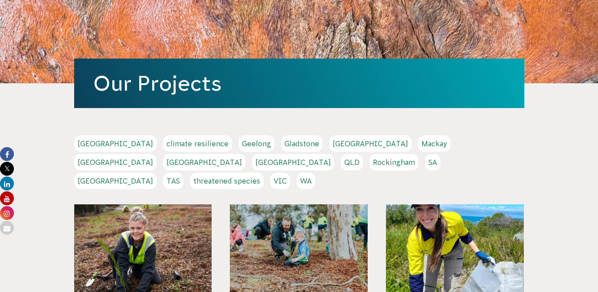  I want to click on a: TAS, so click(173, 181).